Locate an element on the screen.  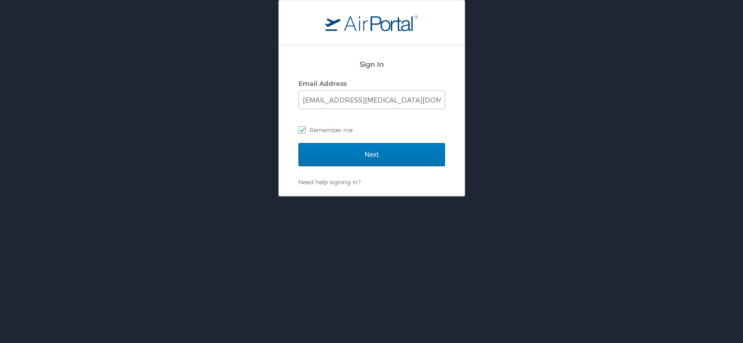
label: Remember me is located at coordinates (372, 130).